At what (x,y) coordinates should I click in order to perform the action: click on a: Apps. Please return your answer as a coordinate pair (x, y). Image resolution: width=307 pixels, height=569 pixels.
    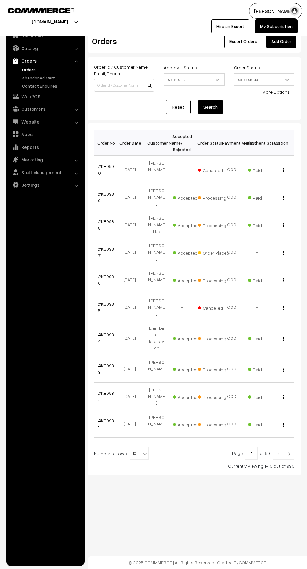
    Looking at the image, I should click on (45, 134).